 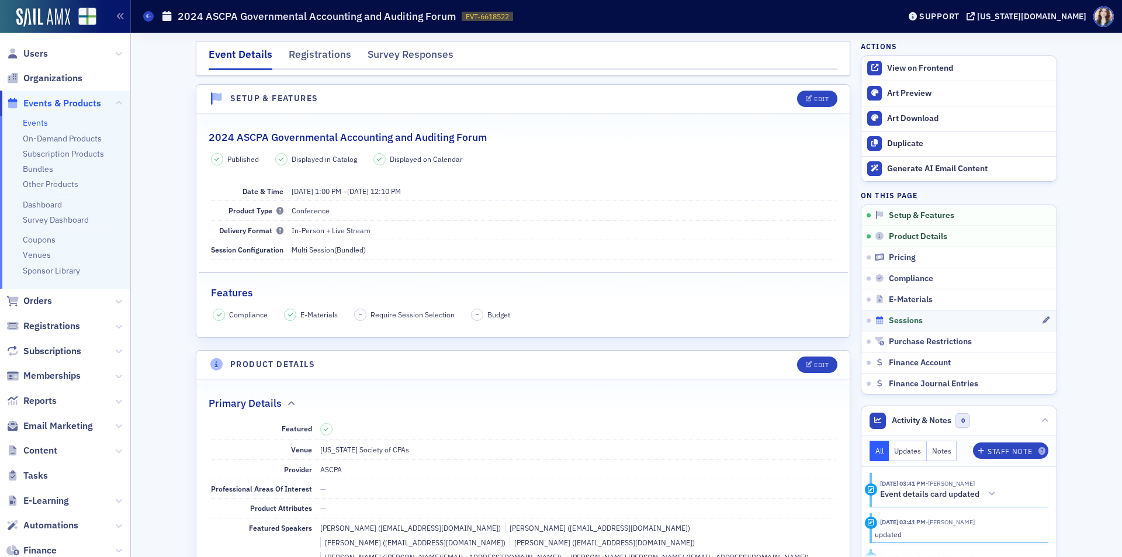 What do you see at coordinates (930, 342) in the screenshot?
I see `span: Purchase Restrictions` at bounding box center [930, 342].